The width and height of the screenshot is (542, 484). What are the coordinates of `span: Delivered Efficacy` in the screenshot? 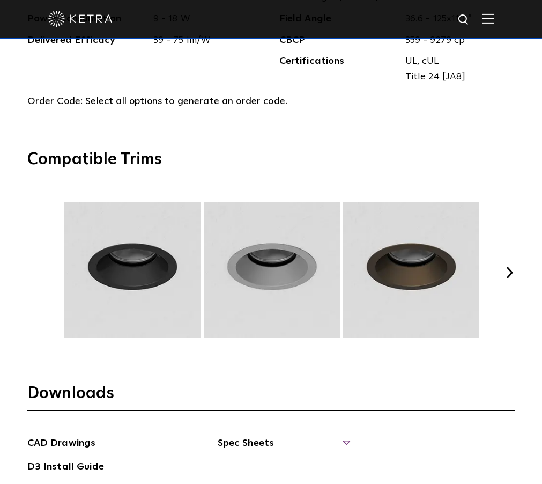 It's located at (86, 40).